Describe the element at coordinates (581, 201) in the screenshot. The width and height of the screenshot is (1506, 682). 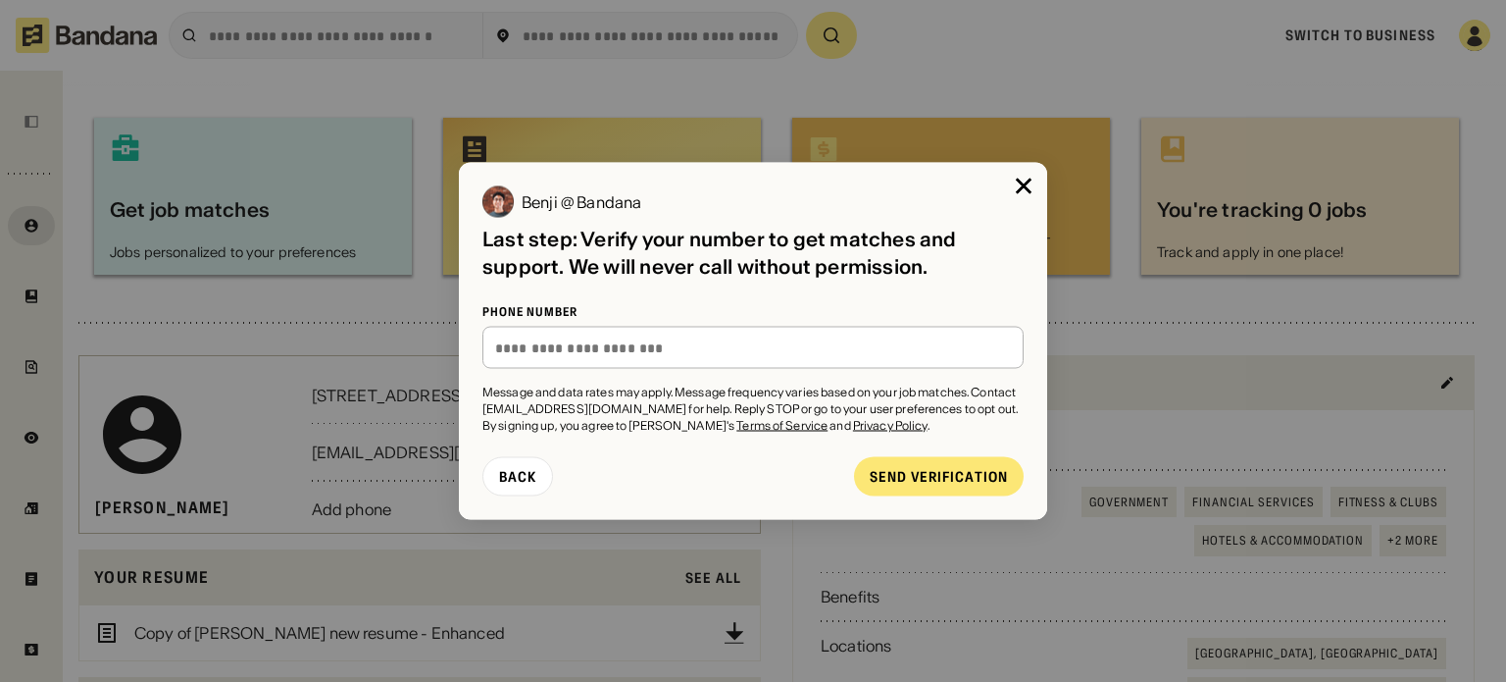
I see `div: Benji @ Bandana` at that location.